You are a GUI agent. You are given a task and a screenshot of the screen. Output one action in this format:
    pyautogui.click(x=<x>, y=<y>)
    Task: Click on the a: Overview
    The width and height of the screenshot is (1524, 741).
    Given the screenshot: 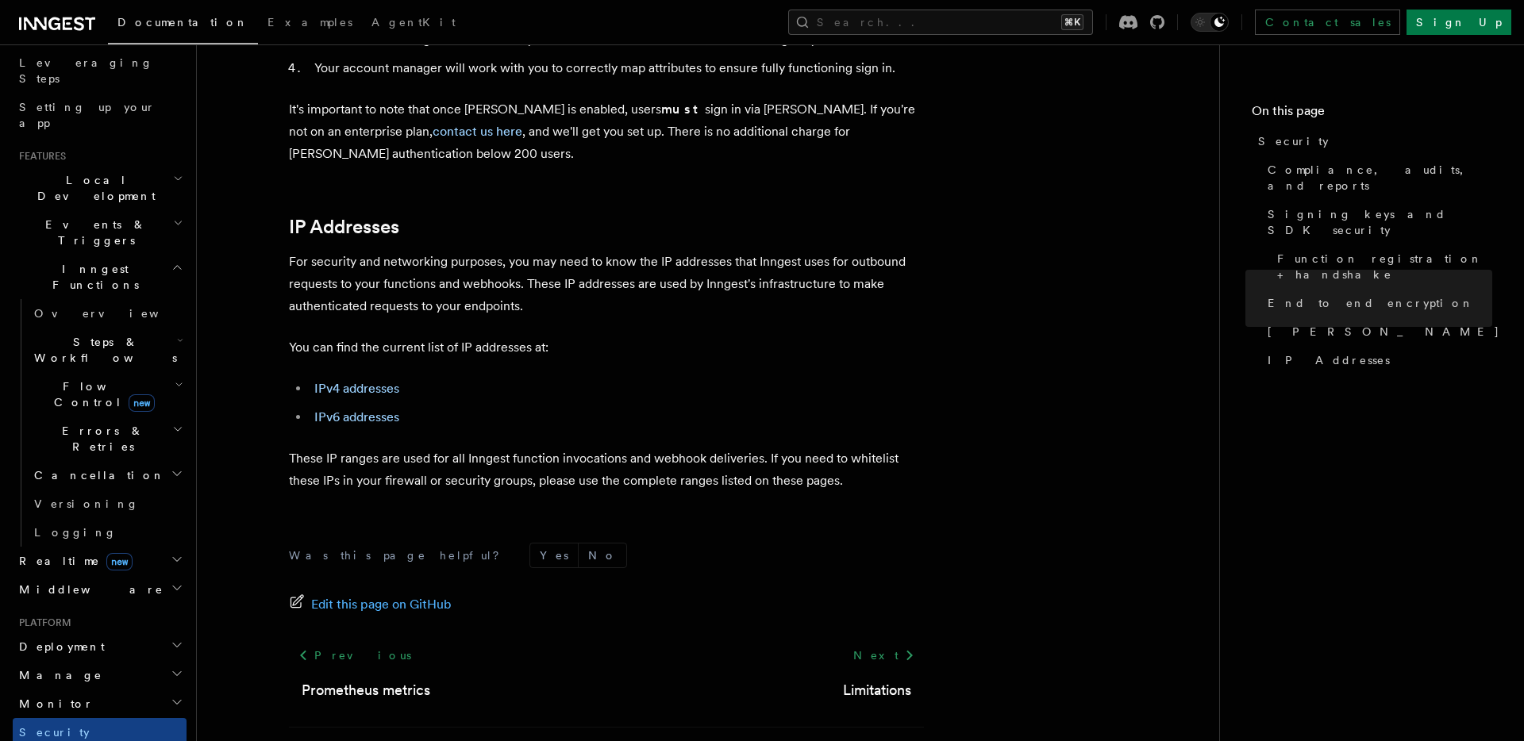 What is the action you would take?
    pyautogui.click(x=107, y=313)
    